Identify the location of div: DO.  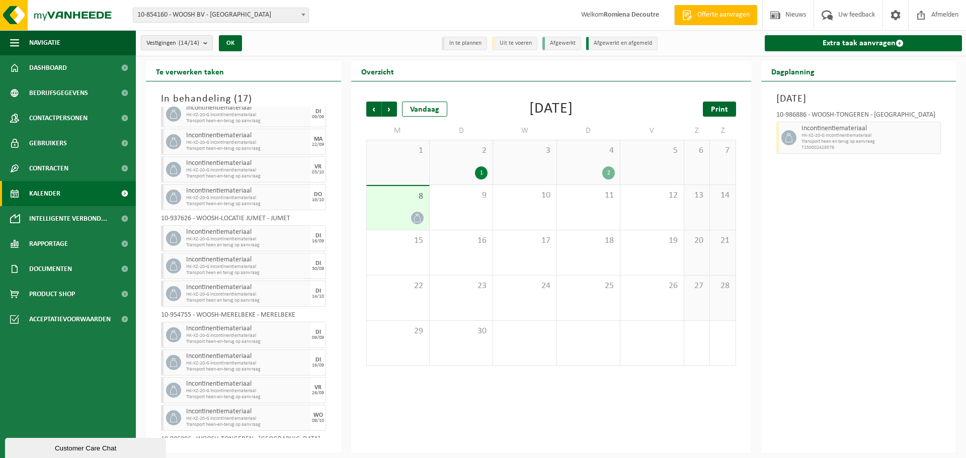
(318, 195).